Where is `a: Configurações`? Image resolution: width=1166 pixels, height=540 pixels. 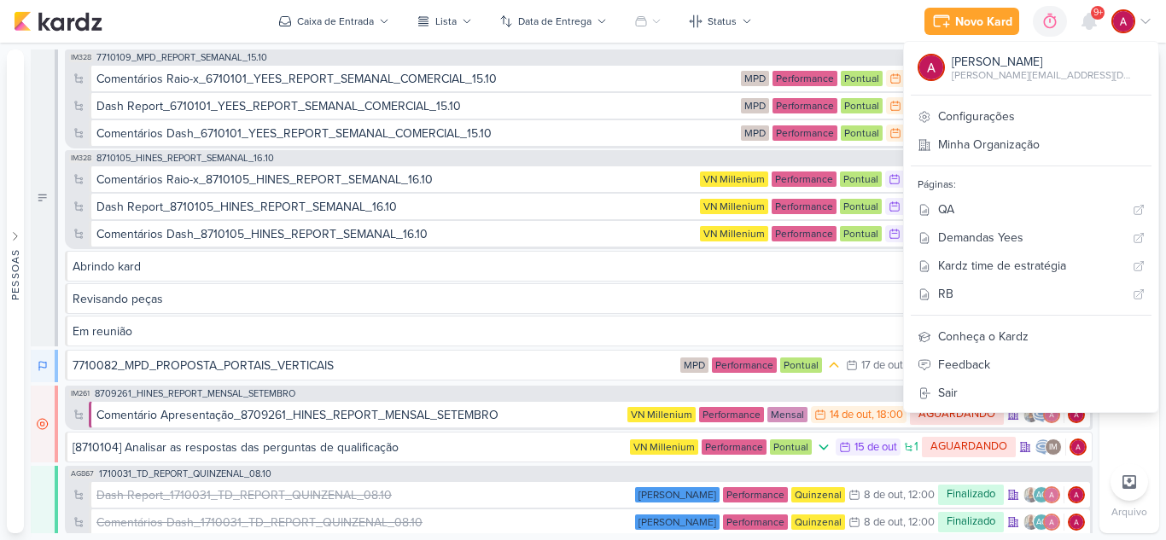
a: Configurações is located at coordinates (1031, 116).